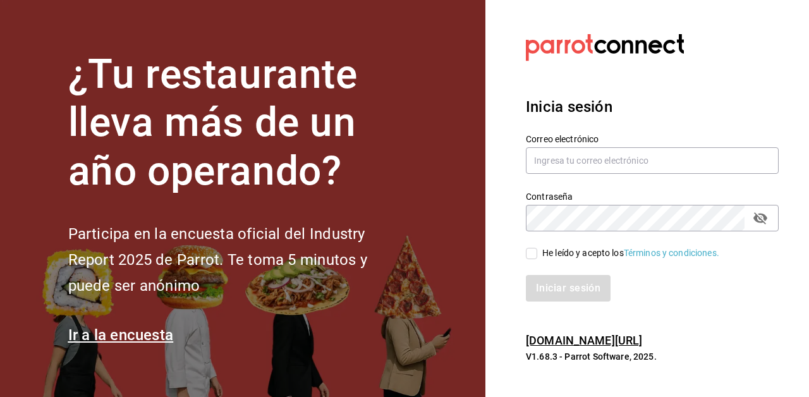 The image size is (809, 397). Describe the element at coordinates (631, 253) in the screenshot. I see `div: He leído y acepto los` at that location.